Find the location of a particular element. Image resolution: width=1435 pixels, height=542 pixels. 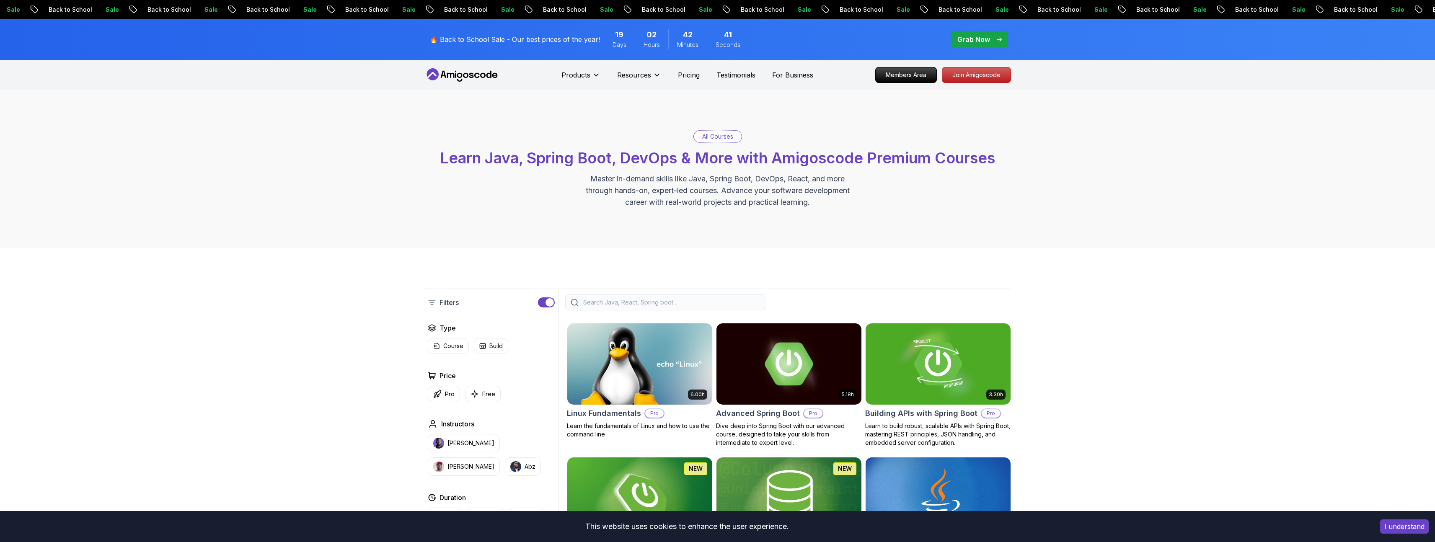

div: This website uses cookies to enhance the user experience. is located at coordinates (687, 527).